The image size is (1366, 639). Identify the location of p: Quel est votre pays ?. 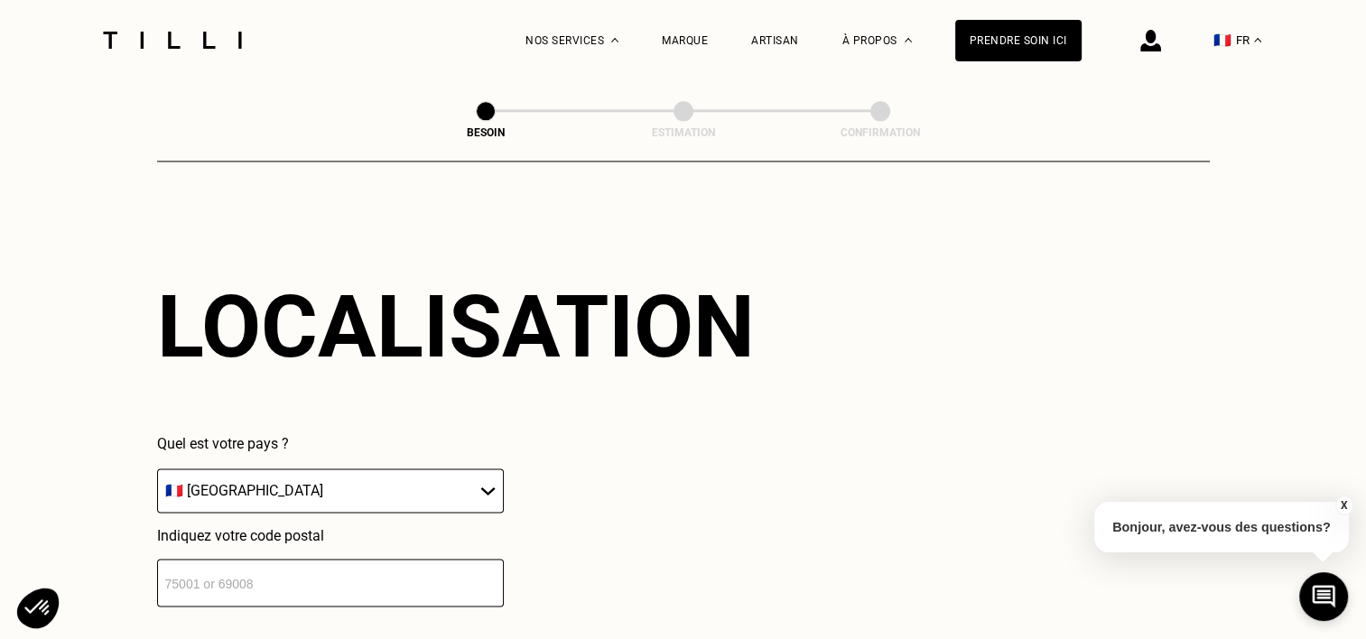
(330, 443).